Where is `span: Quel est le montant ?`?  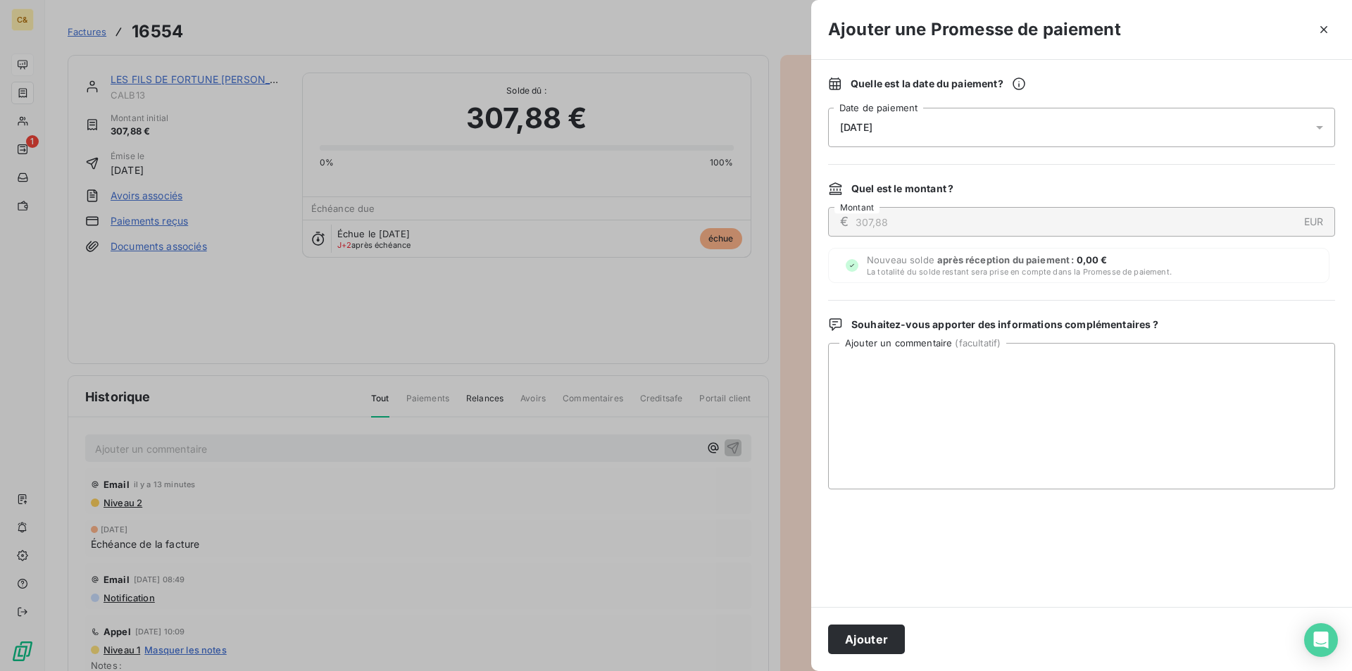
span: Quel est le montant ? is located at coordinates (902, 189).